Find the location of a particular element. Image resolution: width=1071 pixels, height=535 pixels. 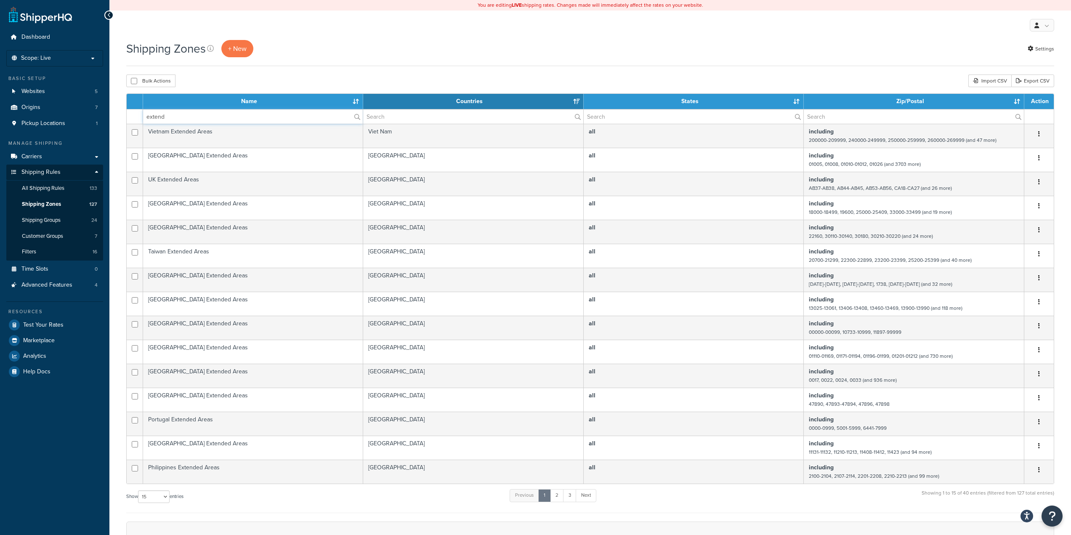

th: Name: activate to sort column ascending is located at coordinates (253, 101).